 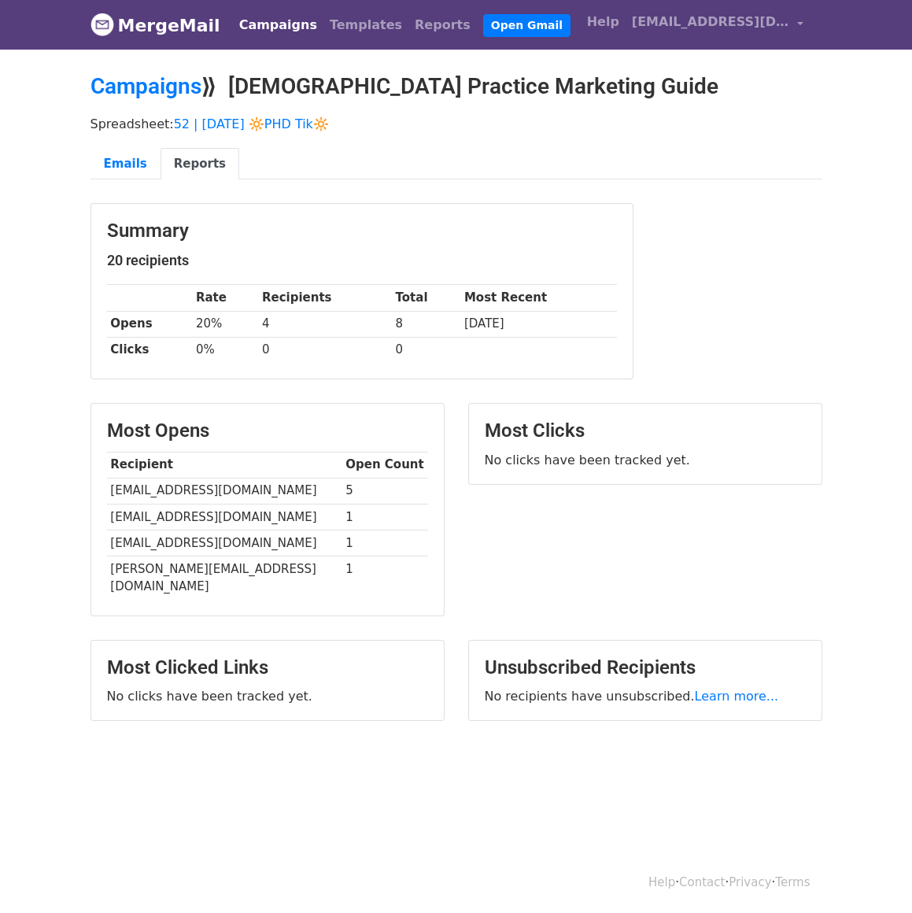 I want to click on td: 8, so click(x=426, y=324).